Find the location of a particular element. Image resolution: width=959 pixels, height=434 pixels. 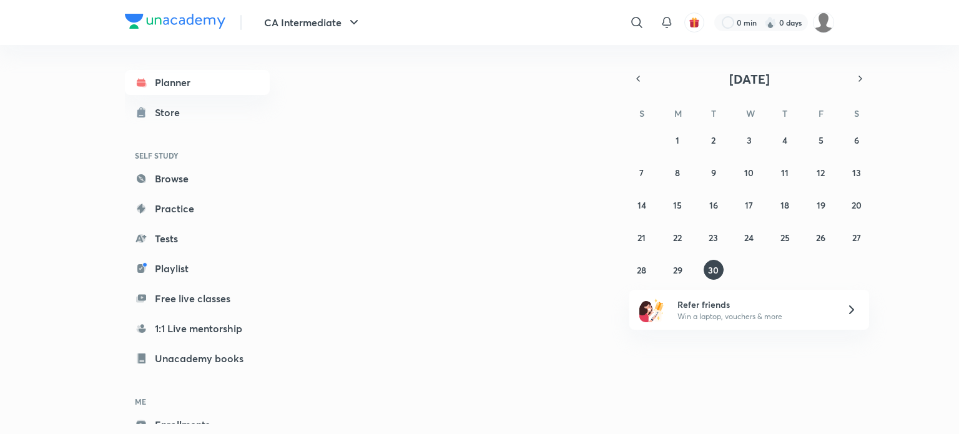

p: Win a laptop, vouchers & more is located at coordinates (754, 317).